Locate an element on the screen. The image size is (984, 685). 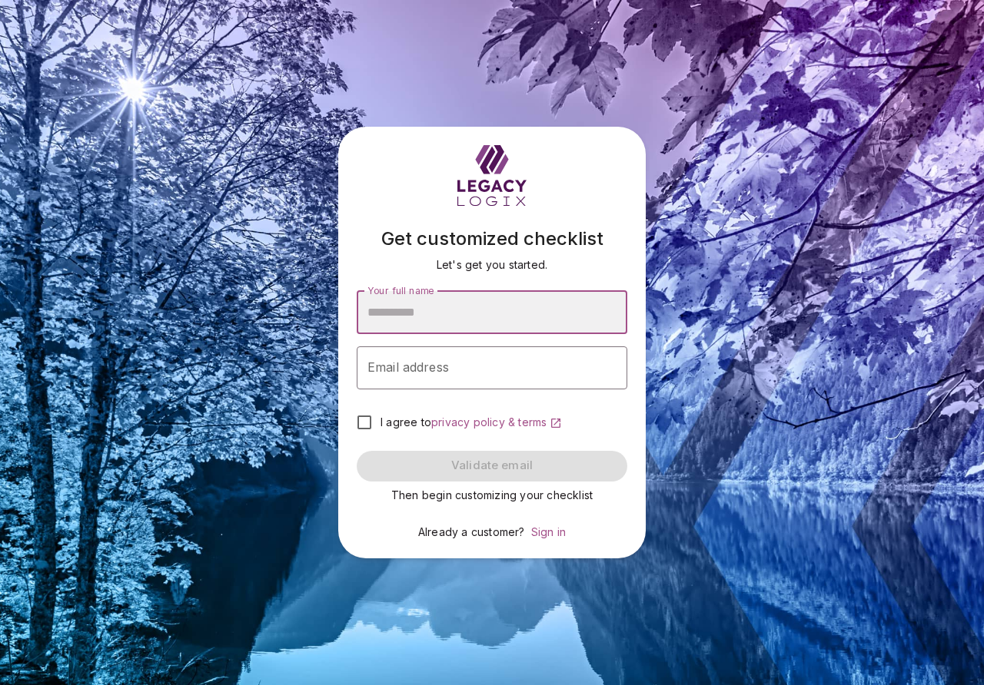
span: Sign in is located at coordinates (548, 532).